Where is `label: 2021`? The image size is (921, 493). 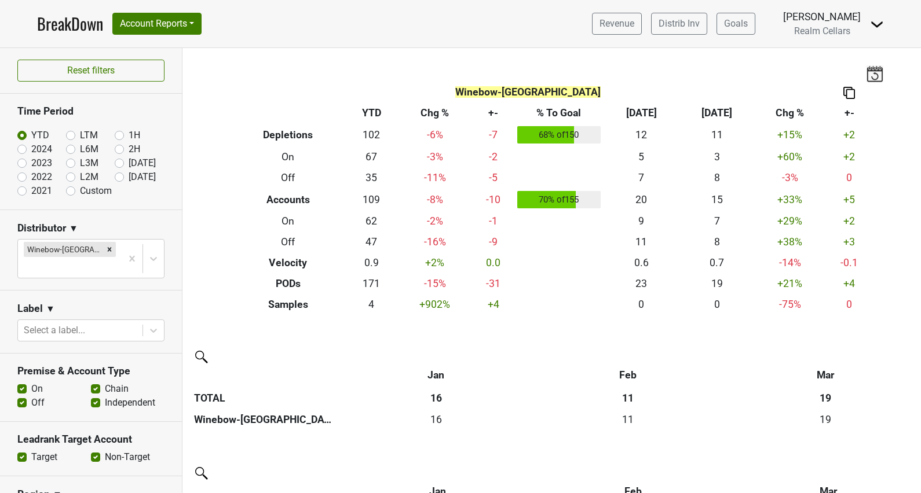
label: 2021 is located at coordinates (42, 191).